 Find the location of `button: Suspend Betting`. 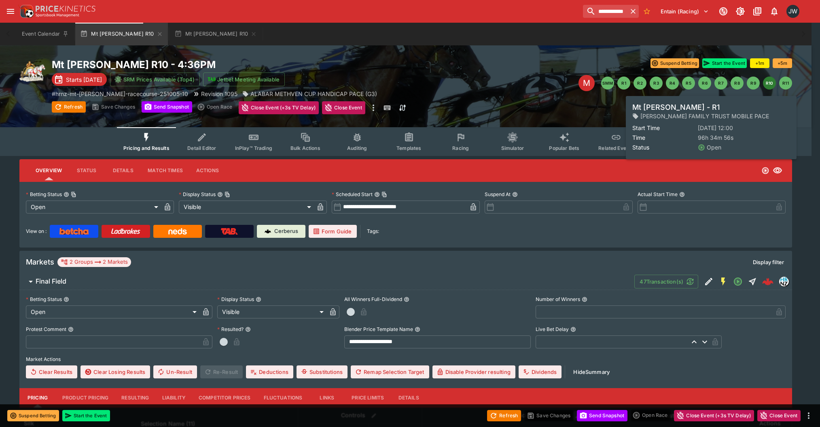

button: Suspend Betting is located at coordinates (33, 415).